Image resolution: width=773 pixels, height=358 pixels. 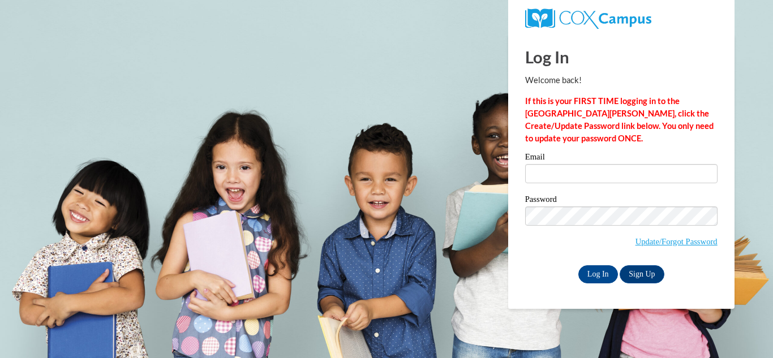 I want to click on a: COX Campus, so click(x=588, y=18).